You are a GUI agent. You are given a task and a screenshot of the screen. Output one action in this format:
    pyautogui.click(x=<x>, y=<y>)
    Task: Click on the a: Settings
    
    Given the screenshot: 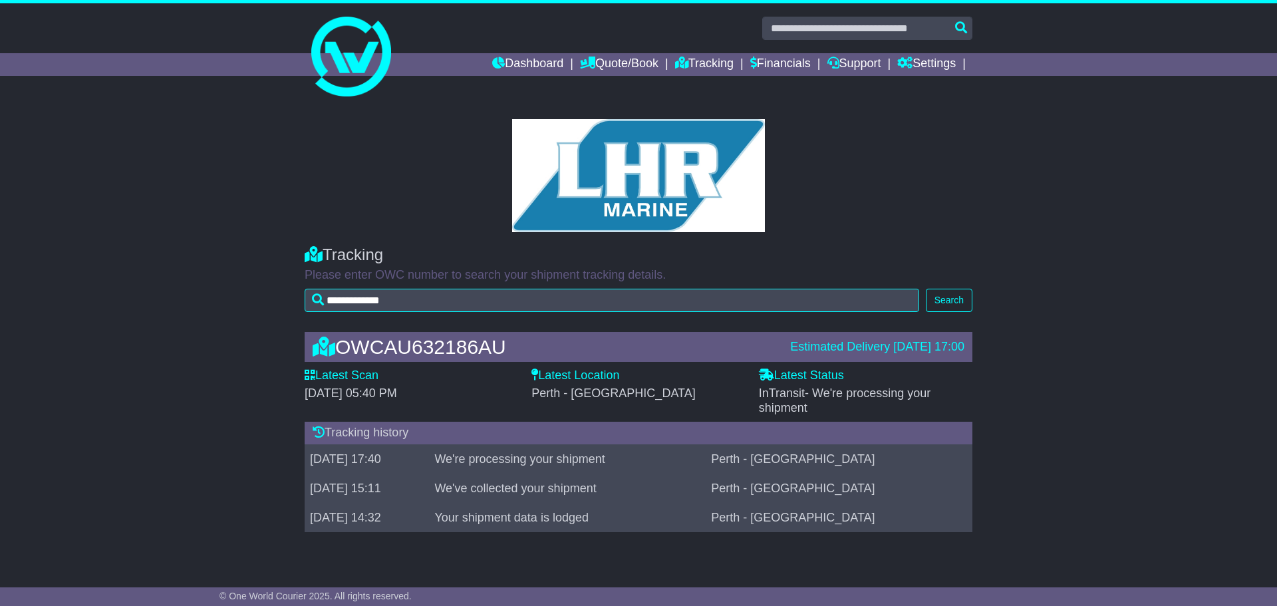 What is the action you would take?
    pyautogui.click(x=926, y=65)
    